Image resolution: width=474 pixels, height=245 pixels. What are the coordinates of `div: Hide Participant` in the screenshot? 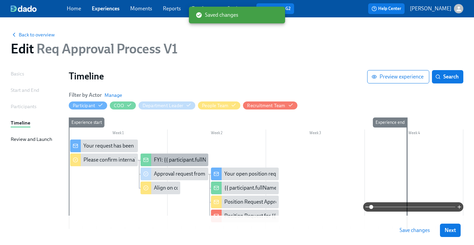 It's located at (84, 106).